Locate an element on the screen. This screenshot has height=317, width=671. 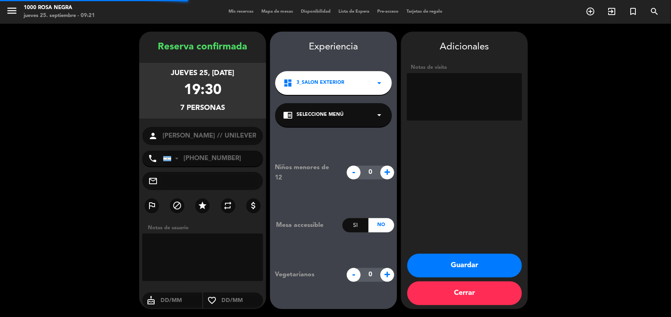
i: cake is located at coordinates (151, 301).